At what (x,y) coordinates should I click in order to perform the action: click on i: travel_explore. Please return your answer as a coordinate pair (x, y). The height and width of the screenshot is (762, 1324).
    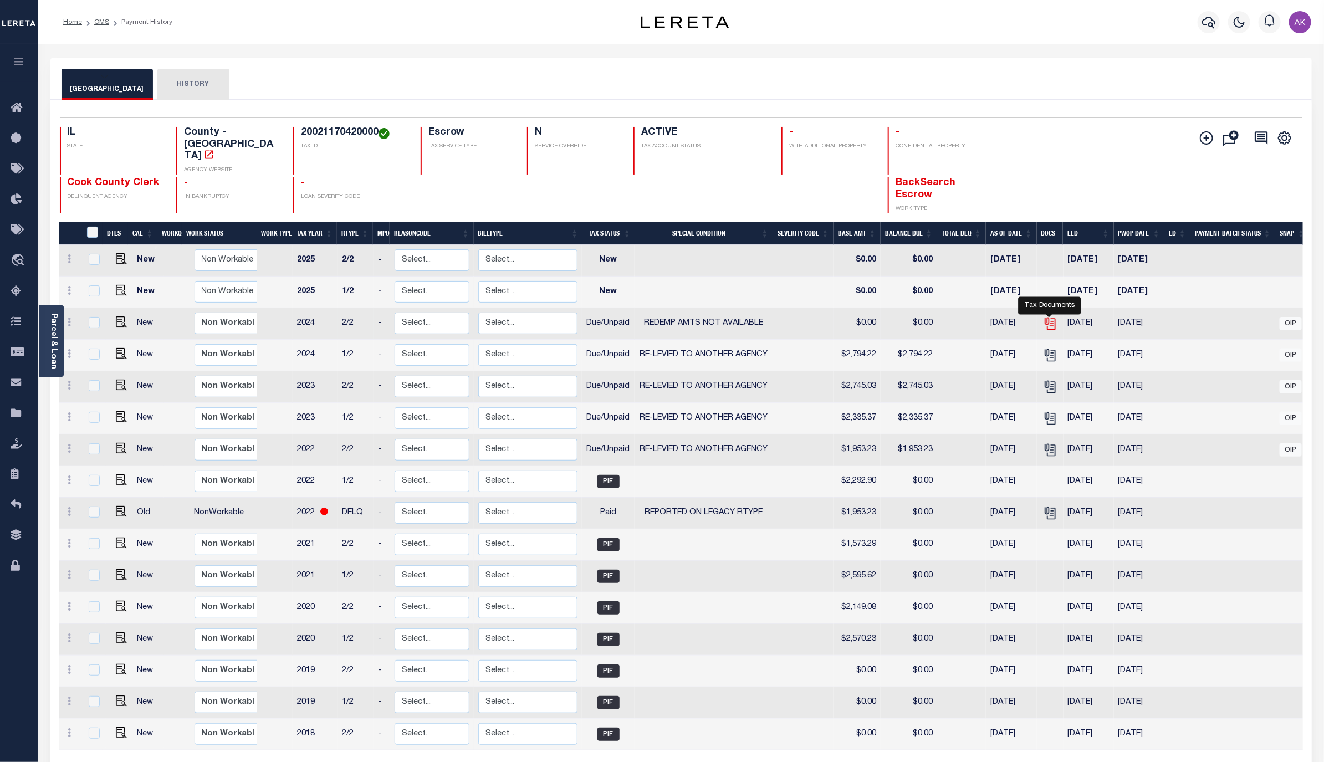
    Looking at the image, I should click on (19, 261).